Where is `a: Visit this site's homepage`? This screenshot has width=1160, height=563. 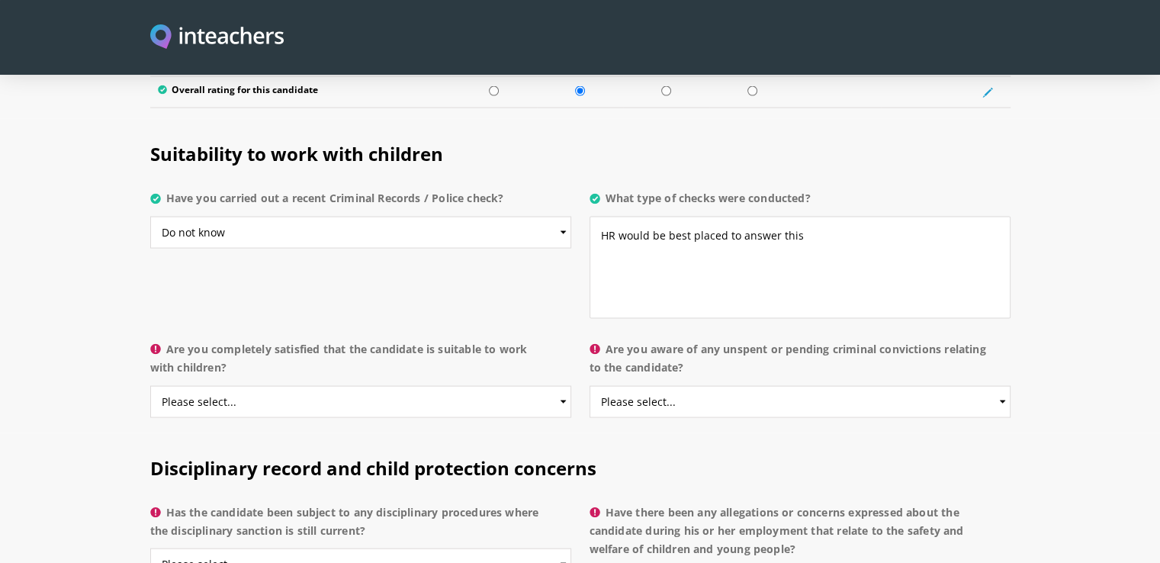
a: Visit this site's homepage is located at coordinates (217, 37).